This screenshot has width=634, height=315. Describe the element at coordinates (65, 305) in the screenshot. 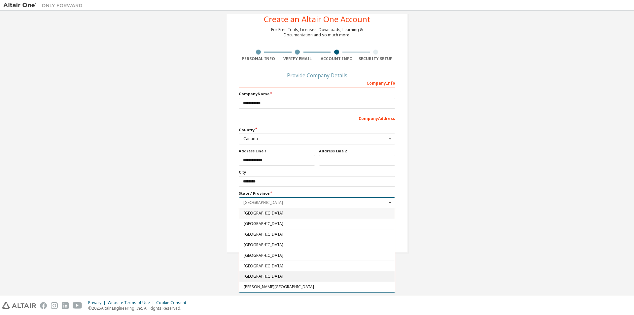

I see `img: linkedin.svg` at that location.